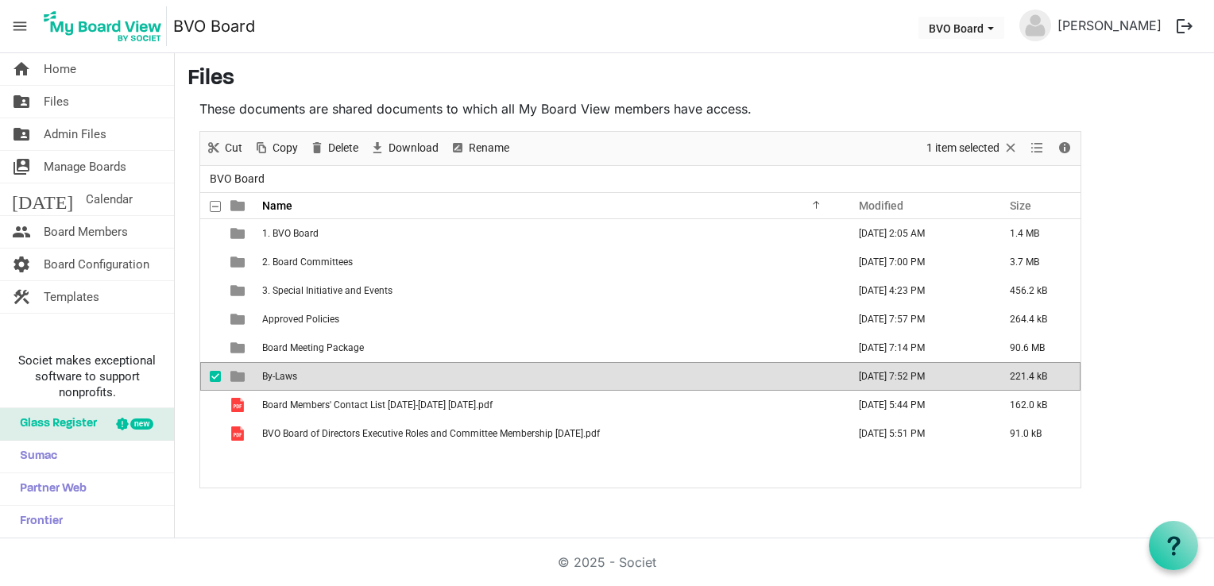 The image size is (1214, 586). What do you see at coordinates (918, 405) in the screenshot?
I see `td: June 02, 2025 5:44 PM column header Modified` at bounding box center [918, 405].